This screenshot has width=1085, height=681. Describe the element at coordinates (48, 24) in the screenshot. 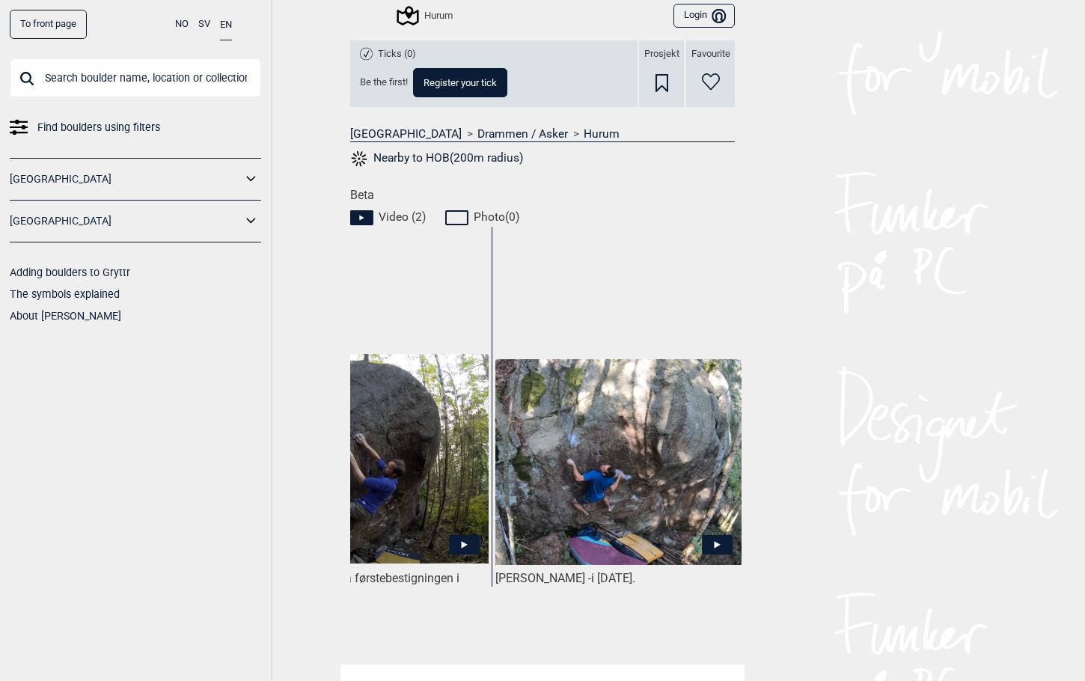

I see `a: To front page` at that location.